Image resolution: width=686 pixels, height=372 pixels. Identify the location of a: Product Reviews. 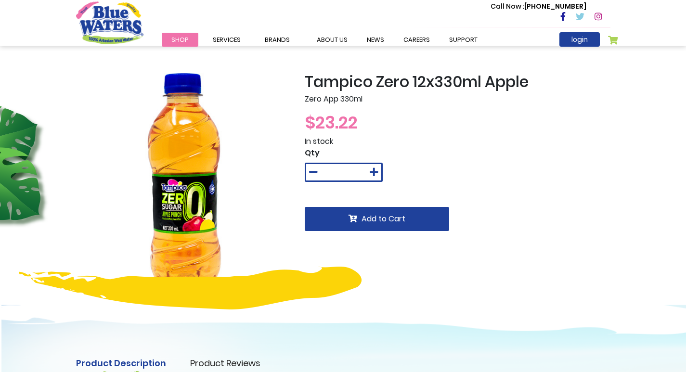
(225, 363).